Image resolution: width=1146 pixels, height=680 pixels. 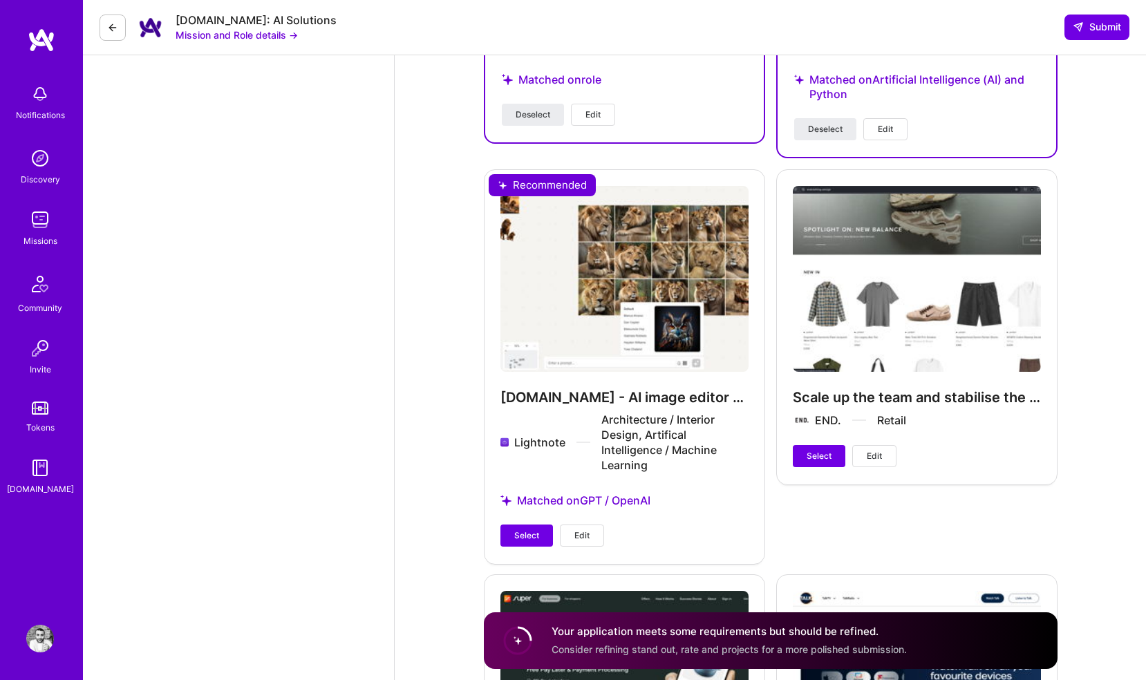 I want to click on h4: Your application meets some requirements but should be refined., so click(x=730, y=632).